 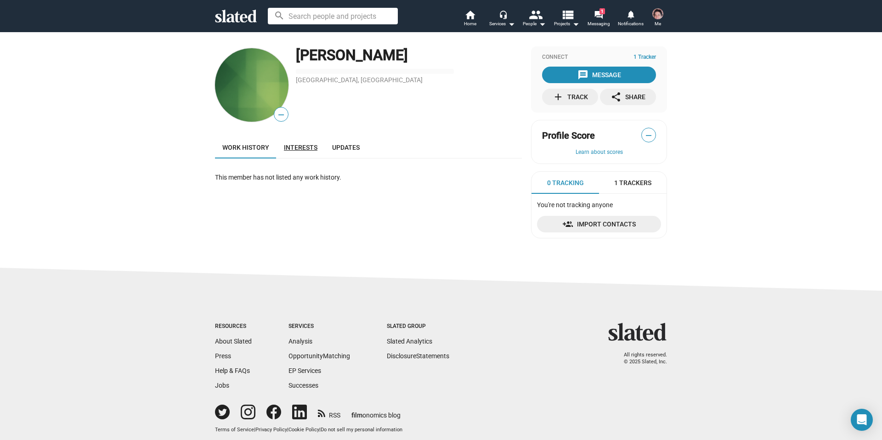 I want to click on a: filmonomics blog, so click(x=376, y=412).